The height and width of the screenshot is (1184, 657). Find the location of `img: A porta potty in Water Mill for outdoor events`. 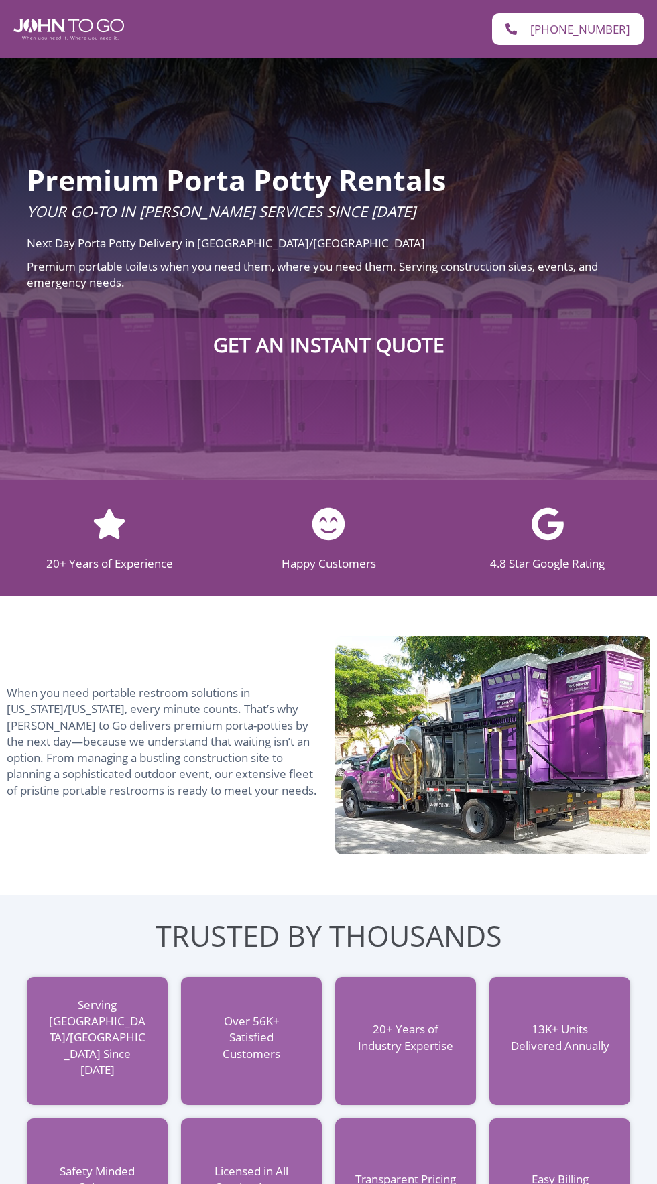

img: A porta potty in Water Mill for outdoor events is located at coordinates (493, 745).